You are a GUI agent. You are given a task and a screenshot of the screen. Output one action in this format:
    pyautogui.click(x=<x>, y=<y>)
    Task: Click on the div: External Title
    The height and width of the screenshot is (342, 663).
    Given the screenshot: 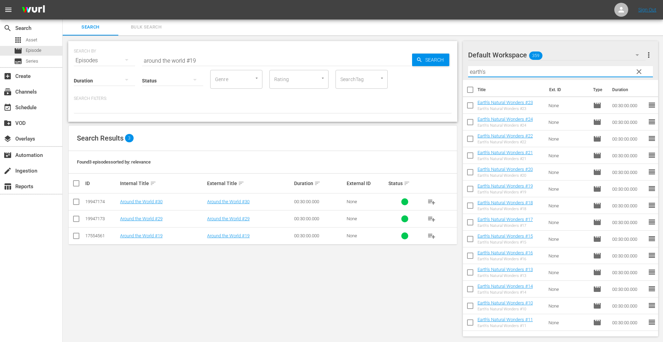 What is the action you would take?
    pyautogui.click(x=250, y=184)
    